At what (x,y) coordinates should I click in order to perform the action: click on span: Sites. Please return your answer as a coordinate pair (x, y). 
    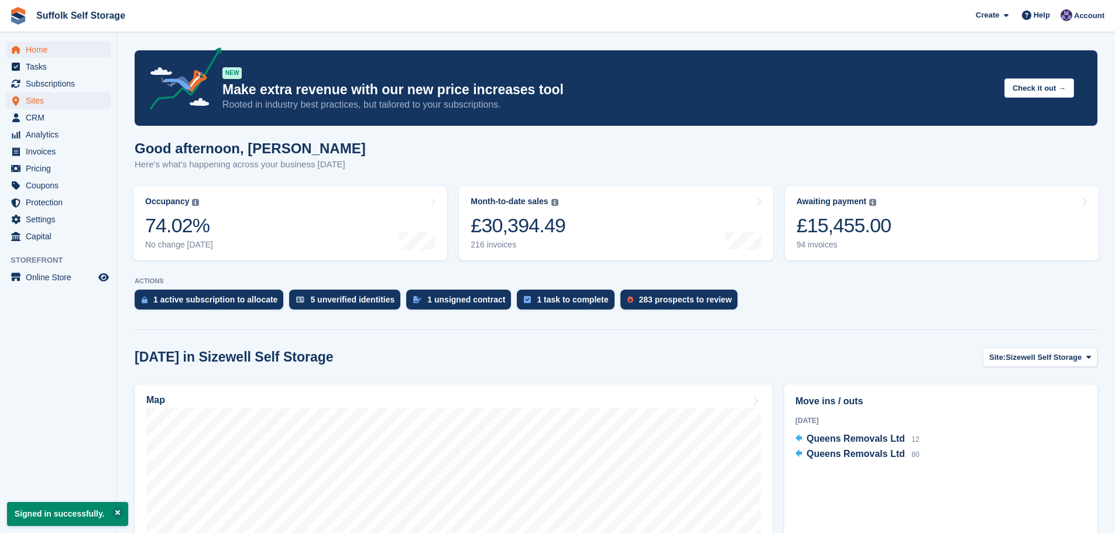
    Looking at the image, I should click on (61, 101).